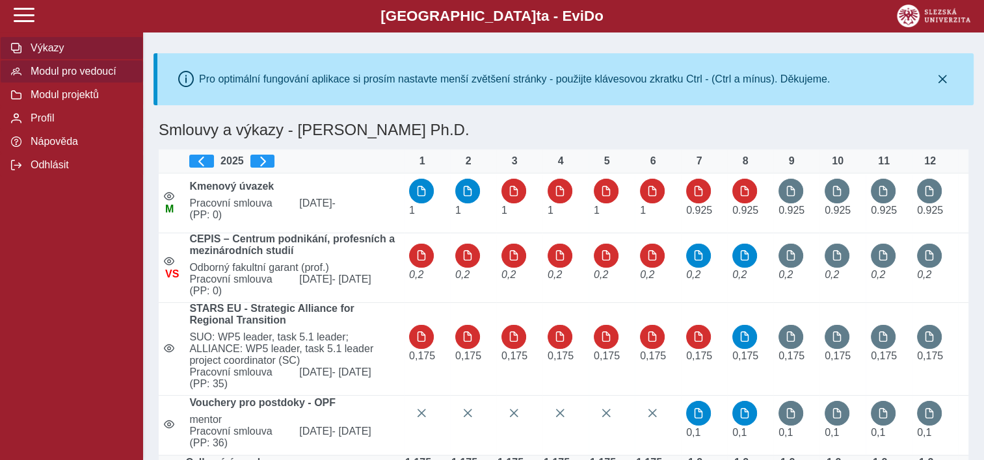  What do you see at coordinates (468, 161) in the screenshot?
I see `div: 2` at bounding box center [468, 161].